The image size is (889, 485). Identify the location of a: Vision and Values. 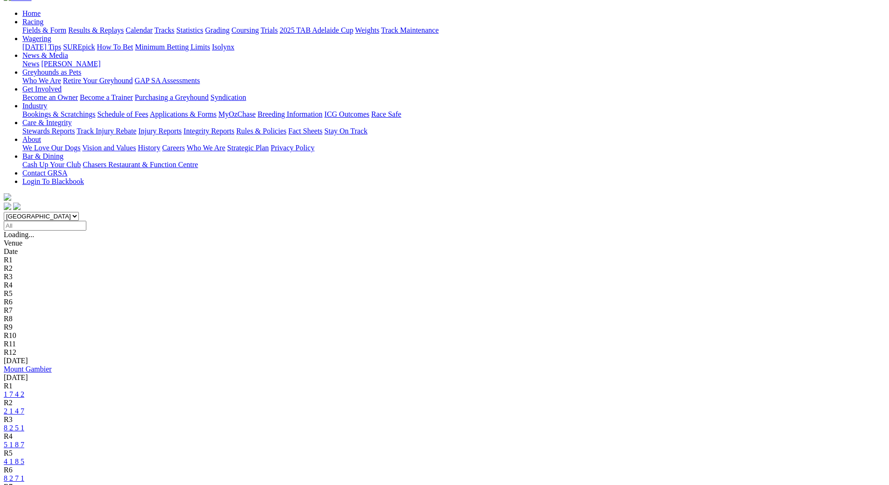
(109, 147).